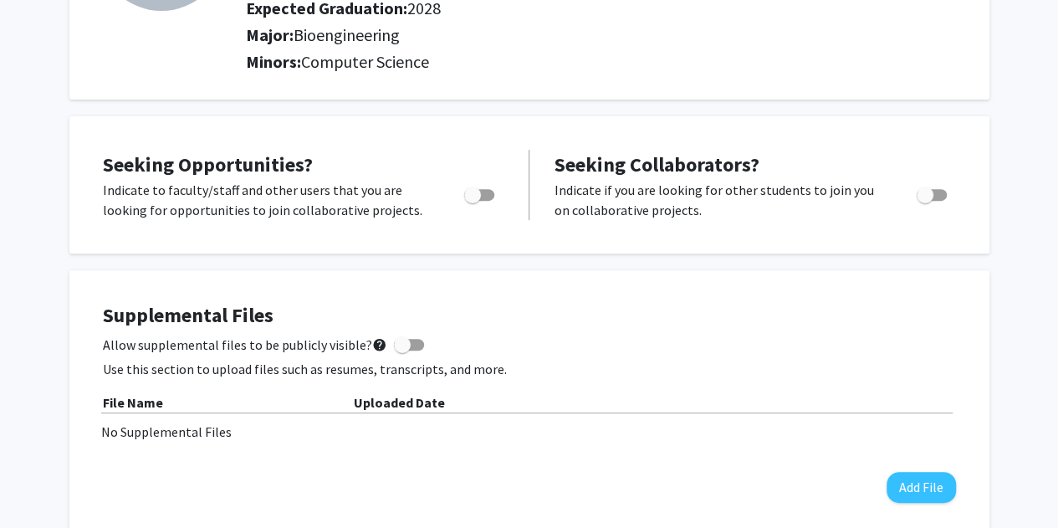 The width and height of the screenshot is (1058, 528). I want to click on span: Bioengineering, so click(346, 34).